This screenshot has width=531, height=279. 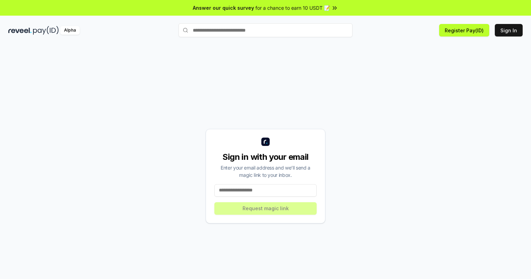 What do you see at coordinates (508, 30) in the screenshot?
I see `button: Sign In` at bounding box center [508, 30].